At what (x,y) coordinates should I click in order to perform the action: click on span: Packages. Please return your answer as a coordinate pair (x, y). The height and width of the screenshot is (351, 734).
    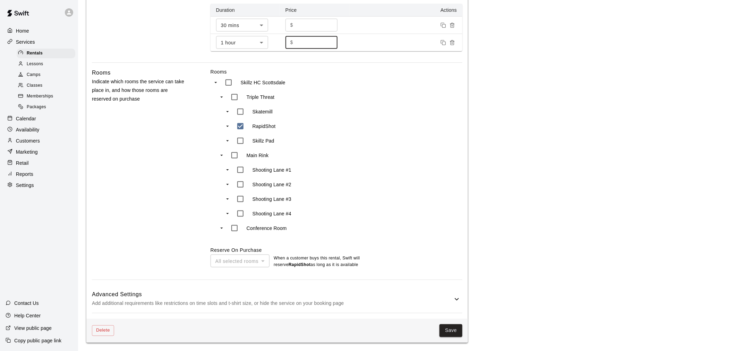
    Looking at the image, I should click on (36, 107).